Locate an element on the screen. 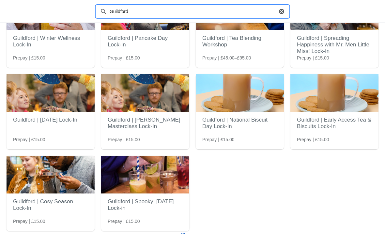 This screenshot has width=385, height=234. img: Guildford | Earl Grey Masterclass Lock-In is located at coordinates (145, 93).